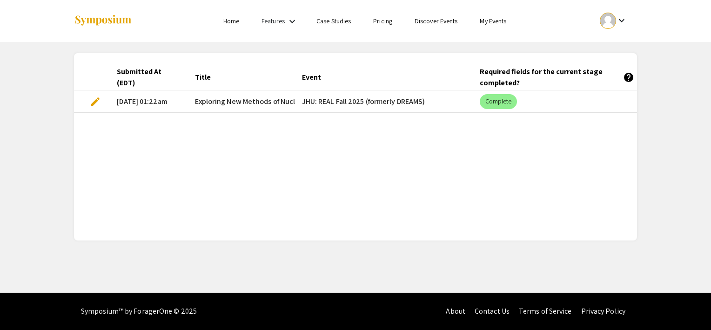  Describe the element at coordinates (603, 310) in the screenshot. I see `a: Privacy Policy` at that location.